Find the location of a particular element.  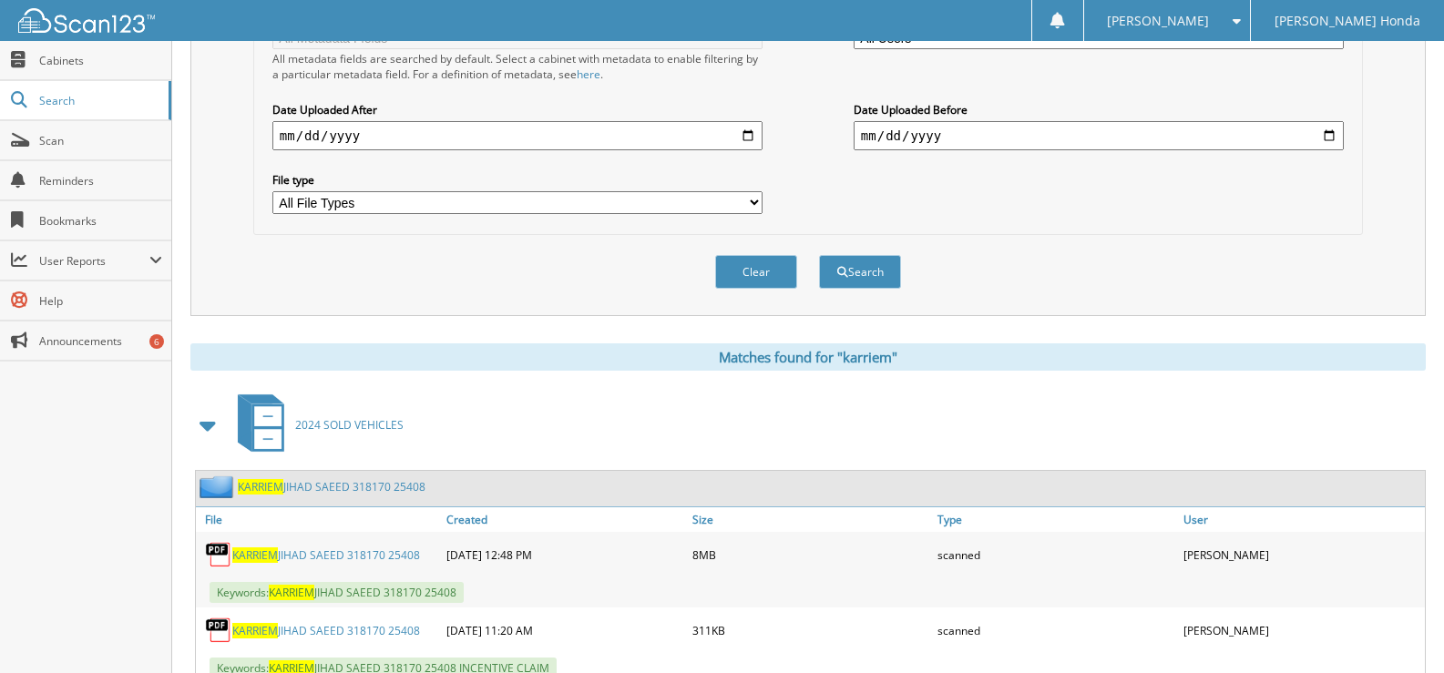

a: Type is located at coordinates (1056, 519).